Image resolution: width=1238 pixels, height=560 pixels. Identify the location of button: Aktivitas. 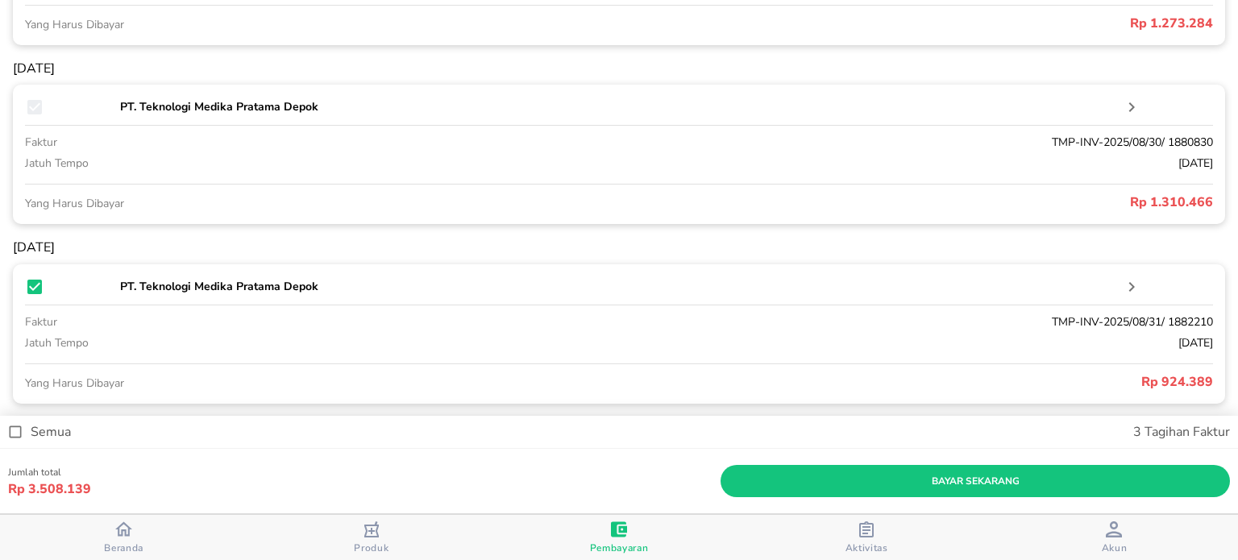
(866, 538).